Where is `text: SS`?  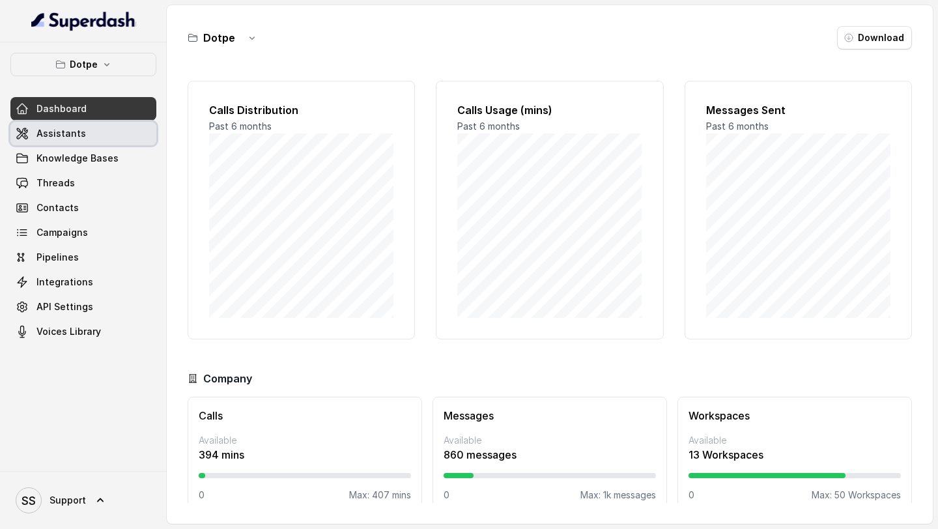 text: SS is located at coordinates (29, 500).